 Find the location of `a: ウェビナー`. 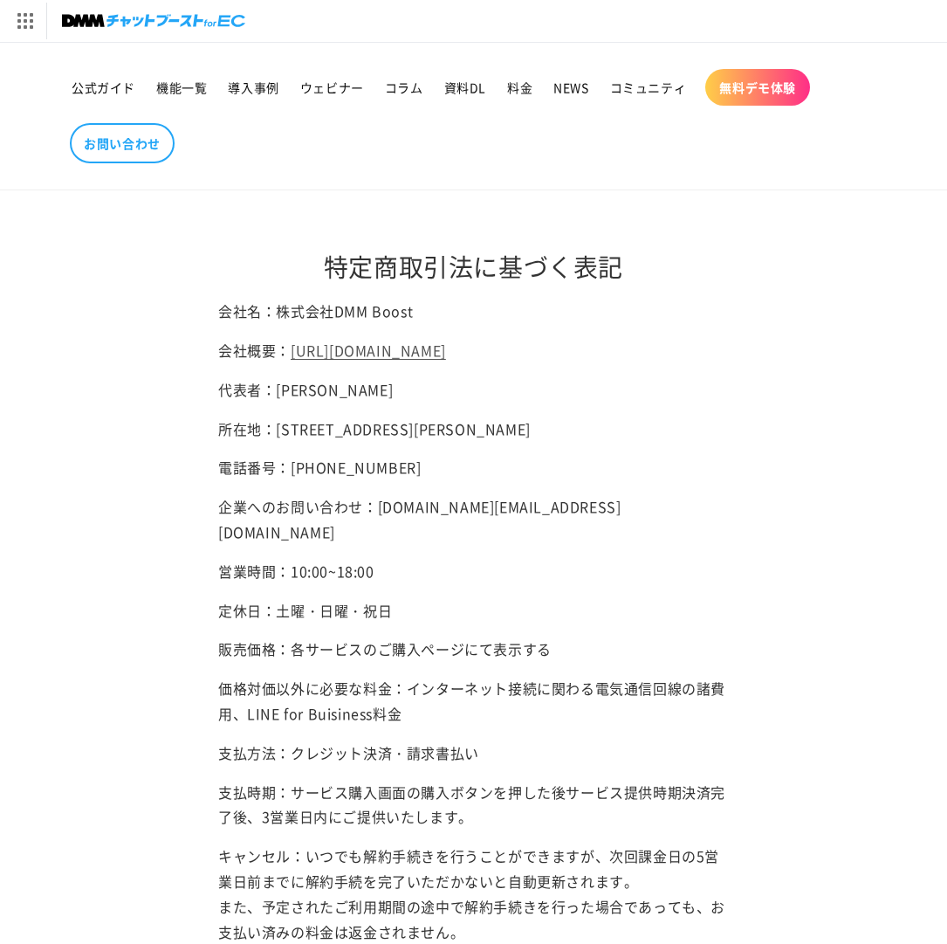

a: ウェビナー is located at coordinates (332, 87).